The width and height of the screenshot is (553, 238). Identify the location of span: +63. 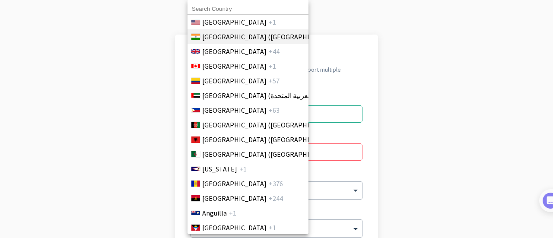
(274, 110).